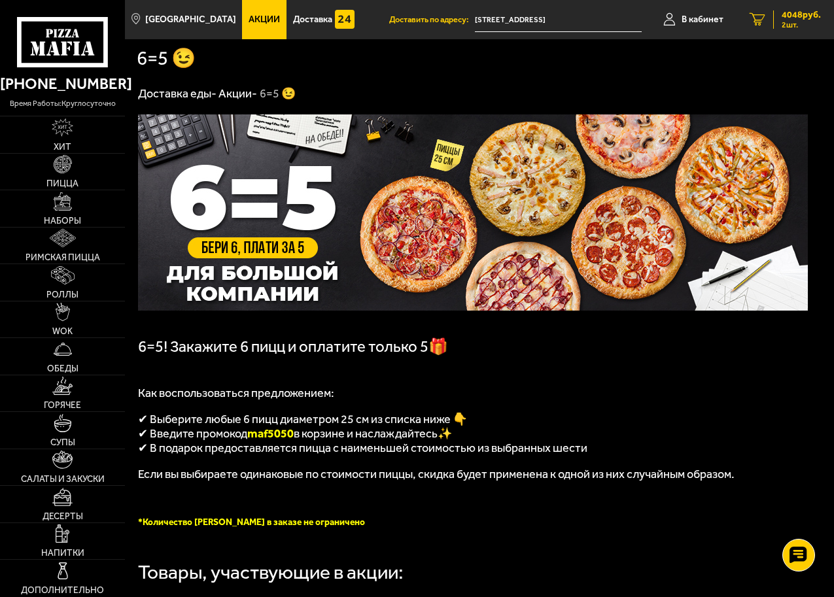  What do you see at coordinates (63, 553) in the screenshot?
I see `span: Напитки` at bounding box center [63, 553].